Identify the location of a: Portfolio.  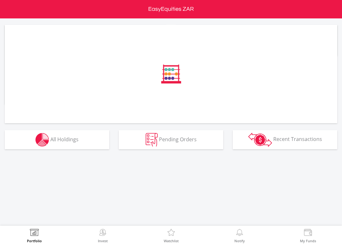
(34, 235).